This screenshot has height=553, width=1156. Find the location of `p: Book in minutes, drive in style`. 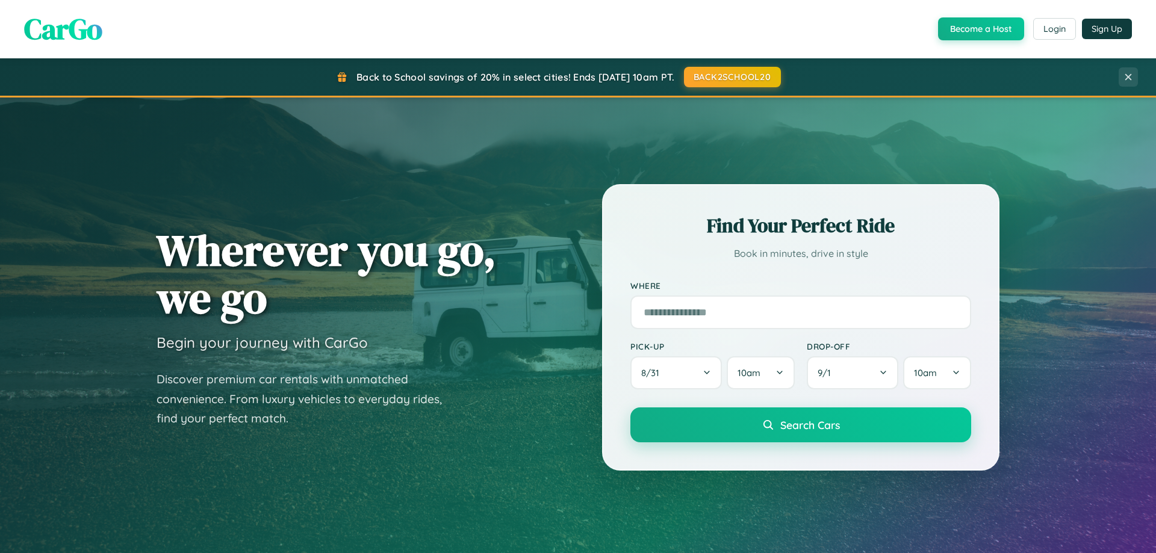

p: Book in minutes, drive in style is located at coordinates (801, 253).